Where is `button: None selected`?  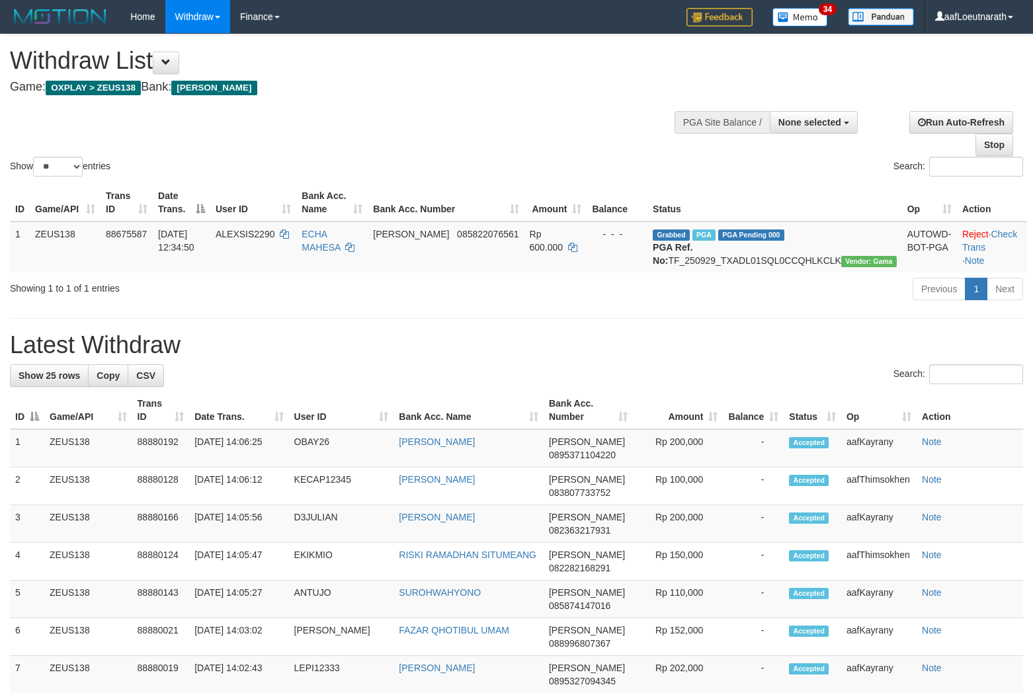 button: None selected is located at coordinates (813, 122).